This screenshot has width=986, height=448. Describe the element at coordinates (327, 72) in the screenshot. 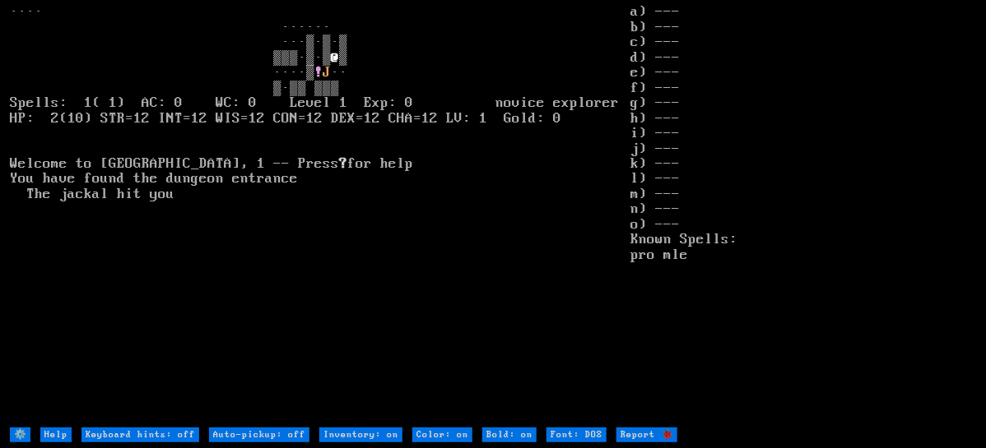

I see `font: J` at that location.